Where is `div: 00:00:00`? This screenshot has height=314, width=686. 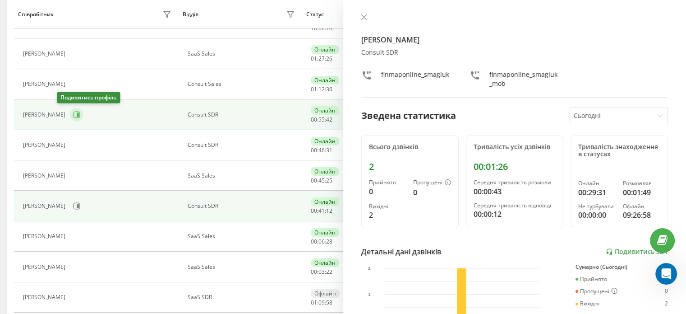
div: 00:00:00 is located at coordinates (597, 215).